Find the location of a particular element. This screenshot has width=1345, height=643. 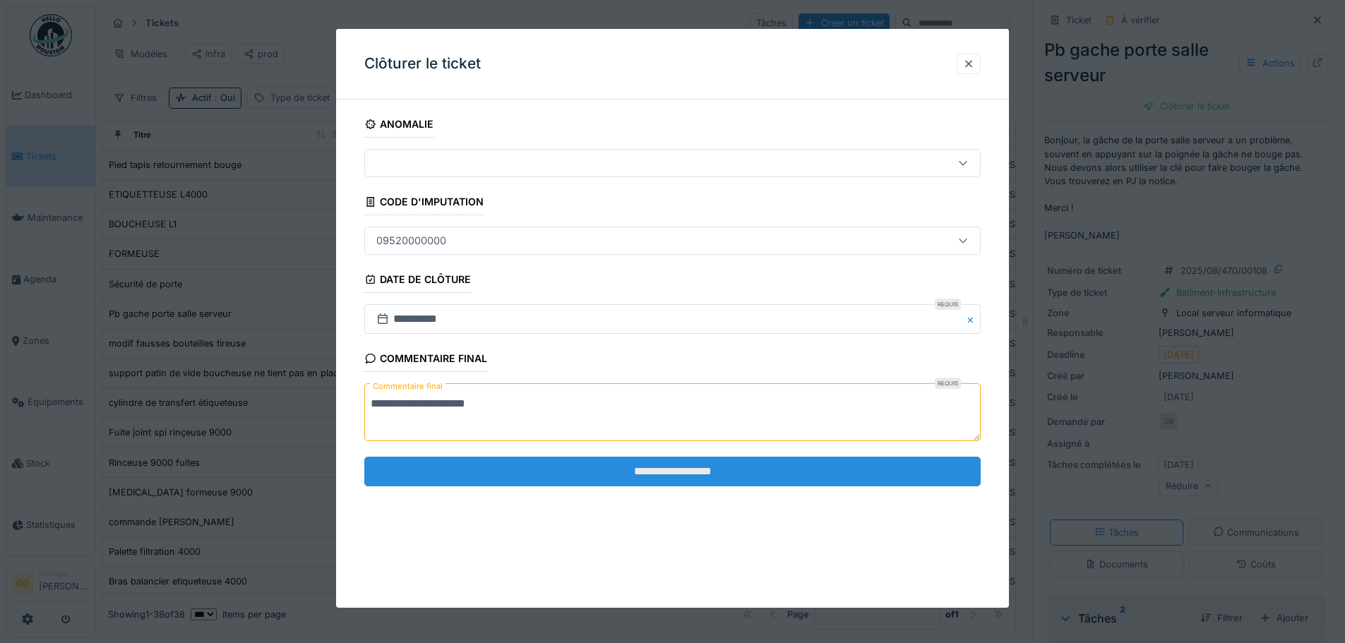

h3: Clôturer le ticket is located at coordinates (422, 64).